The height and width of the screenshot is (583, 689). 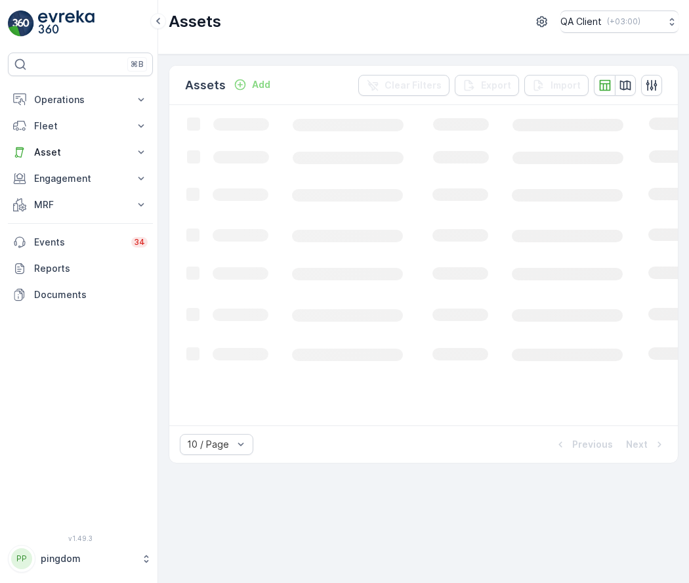 What do you see at coordinates (624, 22) in the screenshot?
I see `p: ( +03:00 )` at bounding box center [624, 22].